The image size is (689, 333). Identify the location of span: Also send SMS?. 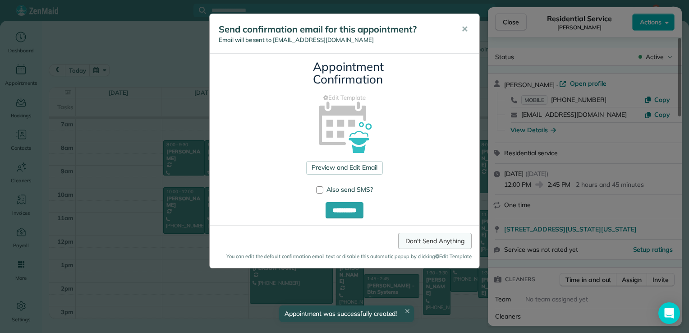
(349, 189).